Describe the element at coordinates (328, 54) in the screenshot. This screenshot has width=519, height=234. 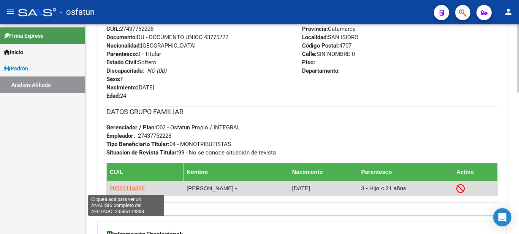
I see `span: SIN NOMBRE 0` at that location.